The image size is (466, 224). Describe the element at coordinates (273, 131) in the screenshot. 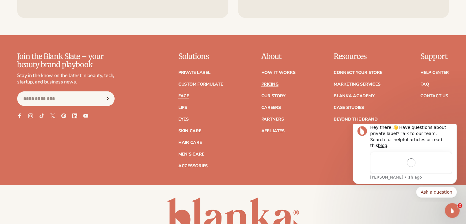

I see `a: Affiliates` at that location.